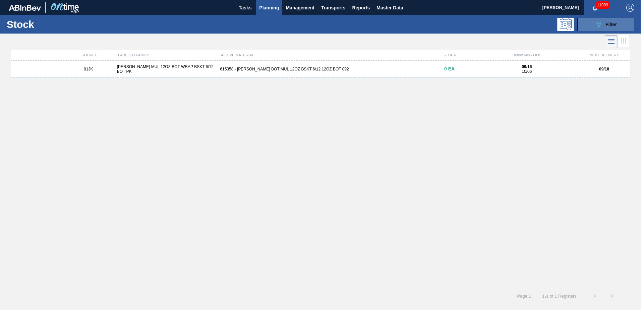 The width and height of the screenshot is (641, 310). What do you see at coordinates (57, 24) in the screenshot?
I see `h1: Stock` at bounding box center [57, 24].